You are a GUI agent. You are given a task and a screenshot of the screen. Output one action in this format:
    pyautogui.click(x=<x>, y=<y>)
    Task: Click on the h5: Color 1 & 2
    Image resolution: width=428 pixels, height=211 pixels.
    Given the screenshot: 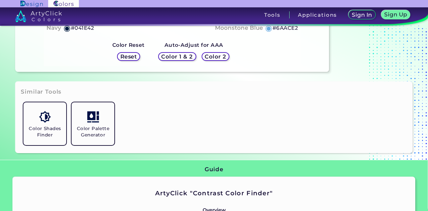 What is the action you would take?
    pyautogui.click(x=177, y=56)
    